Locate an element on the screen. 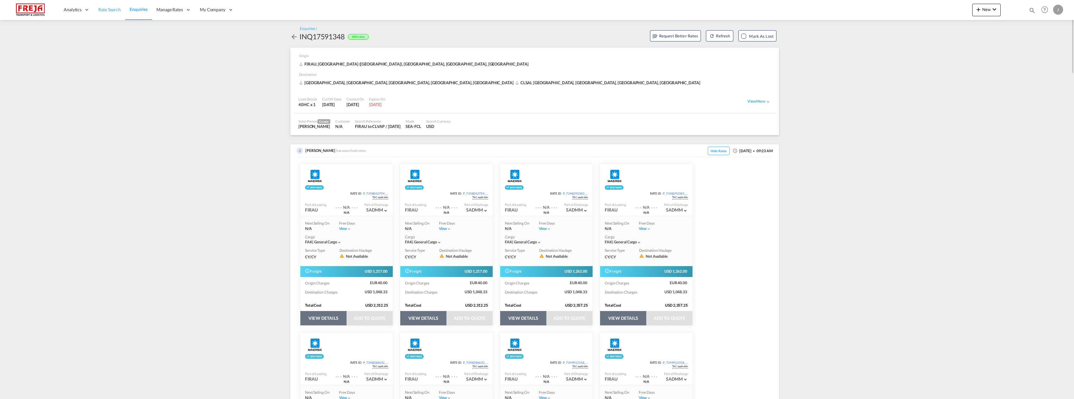 The image size is (1074, 399). span: Rate Search is located at coordinates (110, 9).